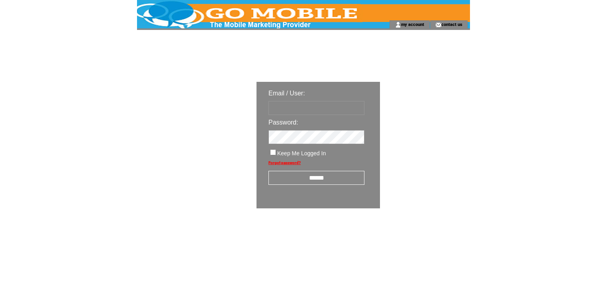 The width and height of the screenshot is (607, 291). I want to click on img: account_icon.gif;jsessionid=5A927D1348D7CC76BE9E01C3FD8F53AA, so click(398, 25).